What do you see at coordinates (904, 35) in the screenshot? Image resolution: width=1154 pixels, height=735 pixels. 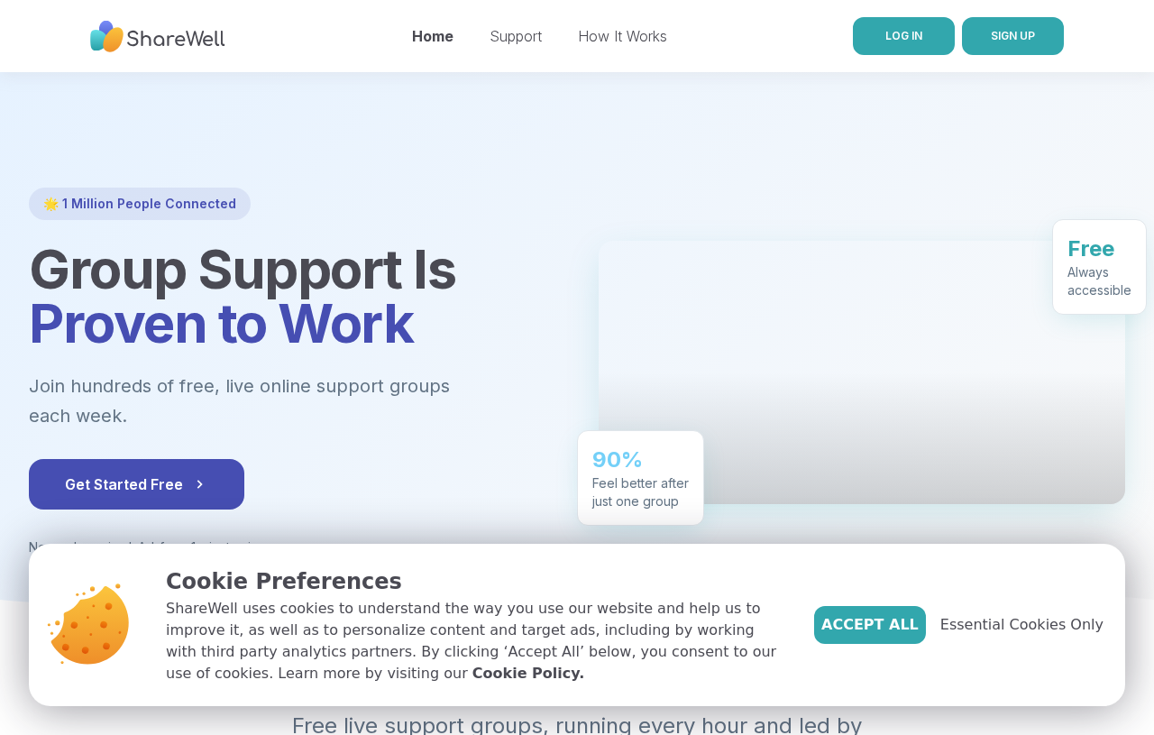 I see `span: LOG IN` at bounding box center [904, 35].